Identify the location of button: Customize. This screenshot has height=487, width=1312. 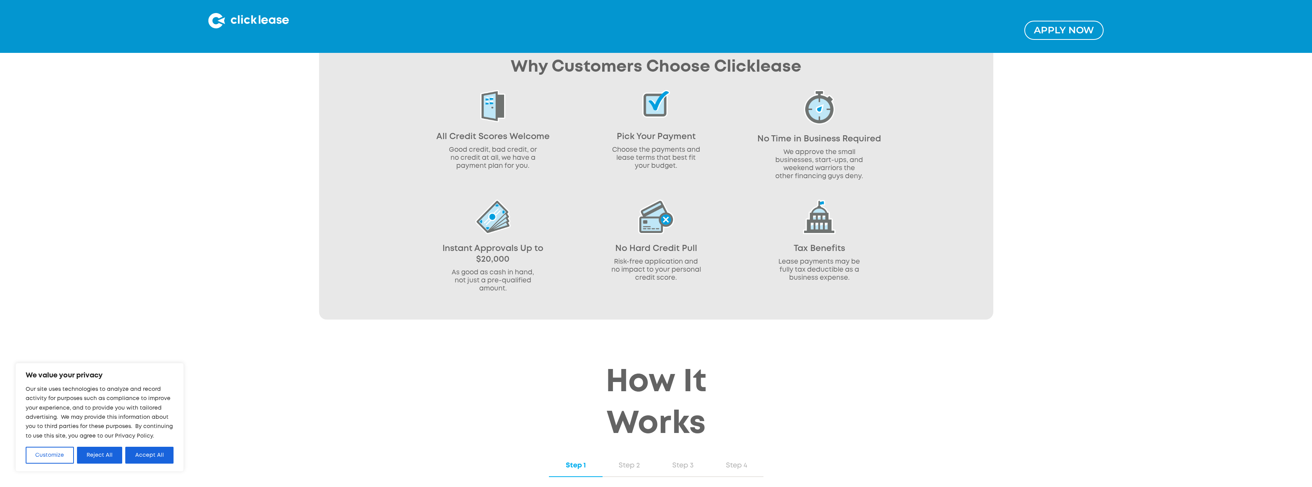
(50, 455).